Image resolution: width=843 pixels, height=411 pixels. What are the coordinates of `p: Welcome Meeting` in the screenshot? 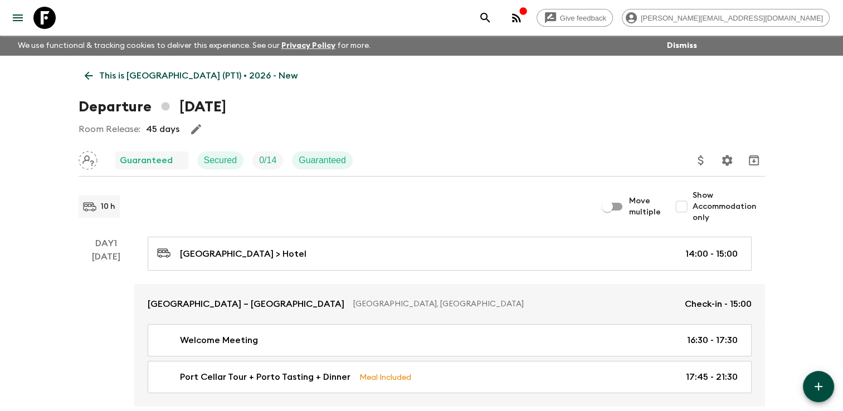 It's located at (219, 340).